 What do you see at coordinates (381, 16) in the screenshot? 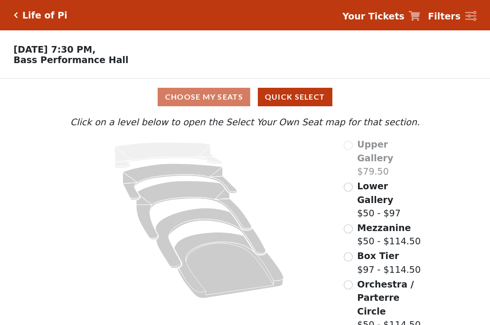
I see `a: Your Tickets` at bounding box center [381, 16].